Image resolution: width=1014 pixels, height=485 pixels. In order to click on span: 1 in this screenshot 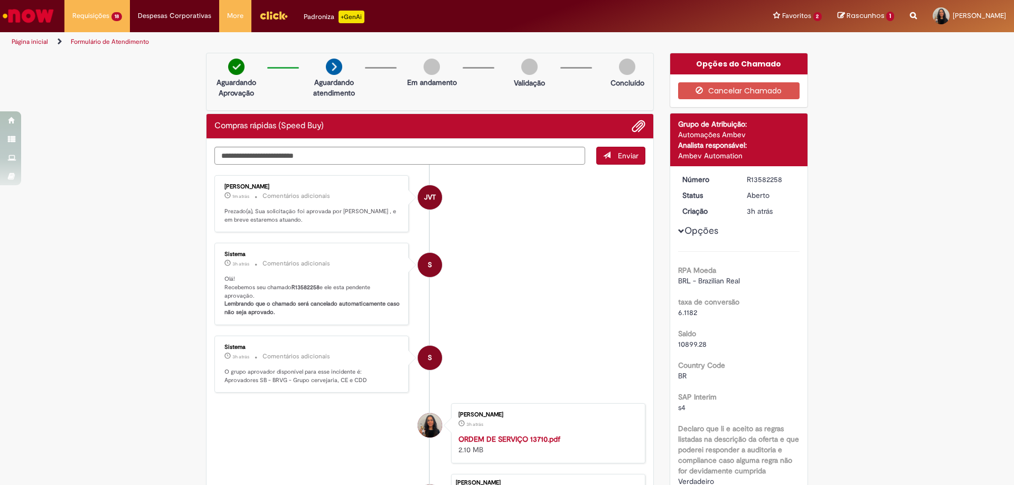, I will do `click(890, 16)`.